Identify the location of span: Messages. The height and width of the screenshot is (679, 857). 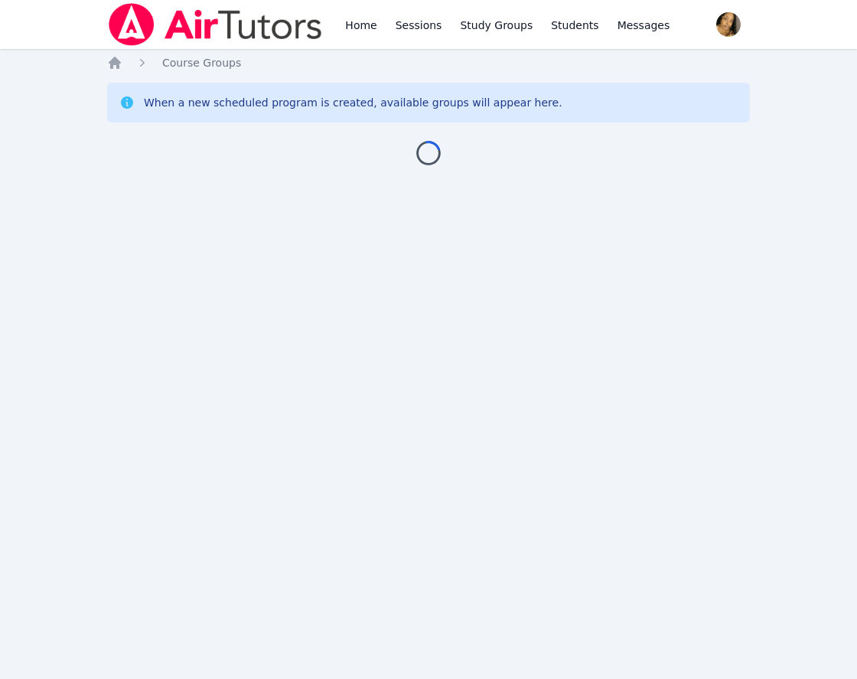
(644, 25).